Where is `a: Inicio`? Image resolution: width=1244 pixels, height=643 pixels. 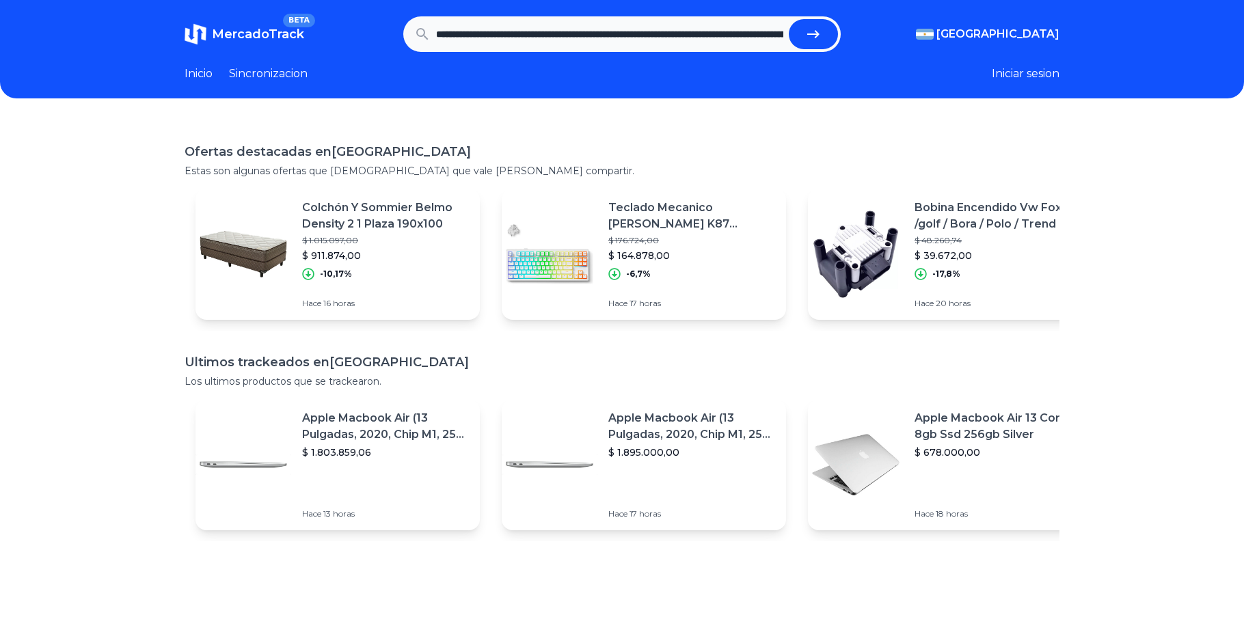
a: Inicio is located at coordinates (198, 74).